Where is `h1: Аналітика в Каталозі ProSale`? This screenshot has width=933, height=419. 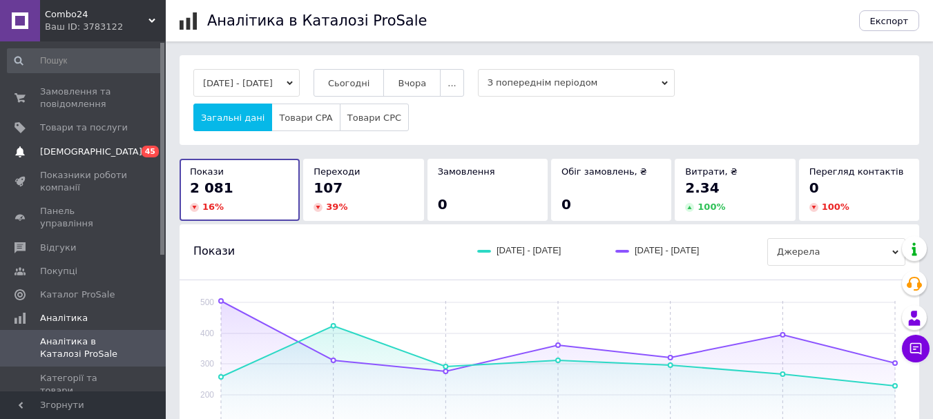
h1: Аналітика в Каталозі ProSale is located at coordinates (317, 21).